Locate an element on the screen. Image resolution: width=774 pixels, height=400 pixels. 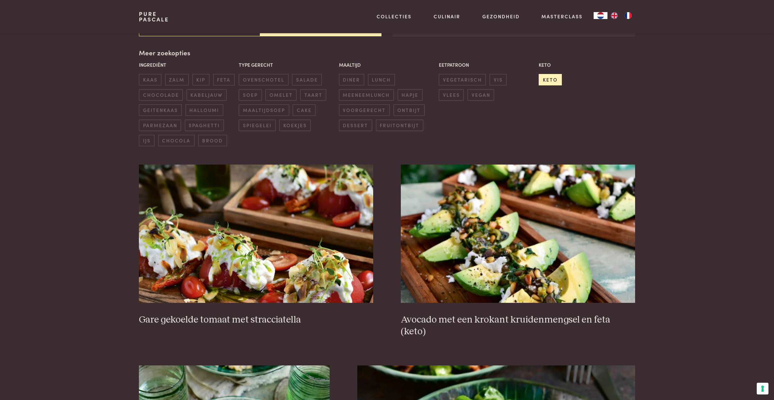
a: Collecties is located at coordinates (394, 16).